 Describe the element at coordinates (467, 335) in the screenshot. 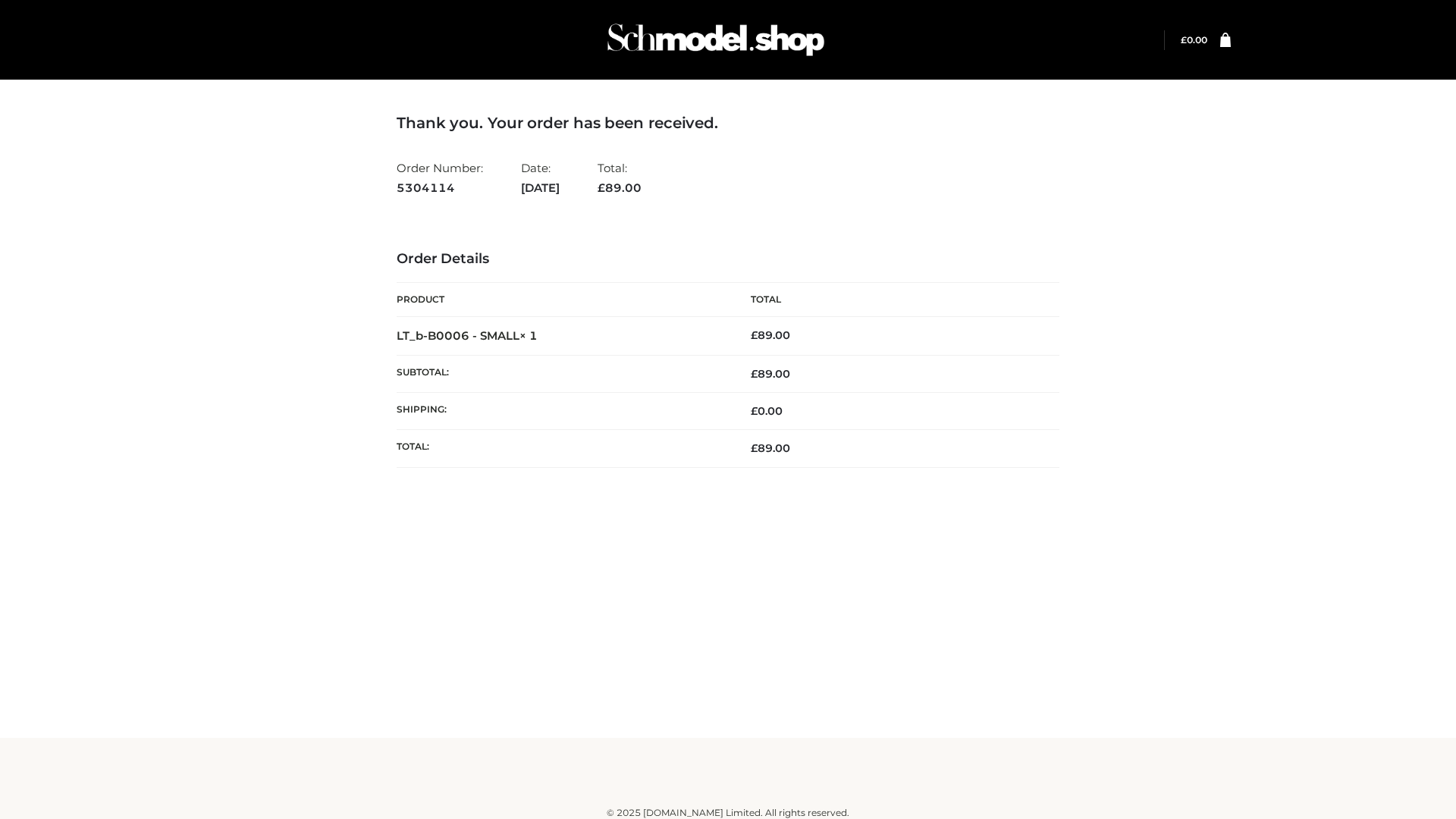

I see `strong: LT_b-B0006 - SMALL` at that location.